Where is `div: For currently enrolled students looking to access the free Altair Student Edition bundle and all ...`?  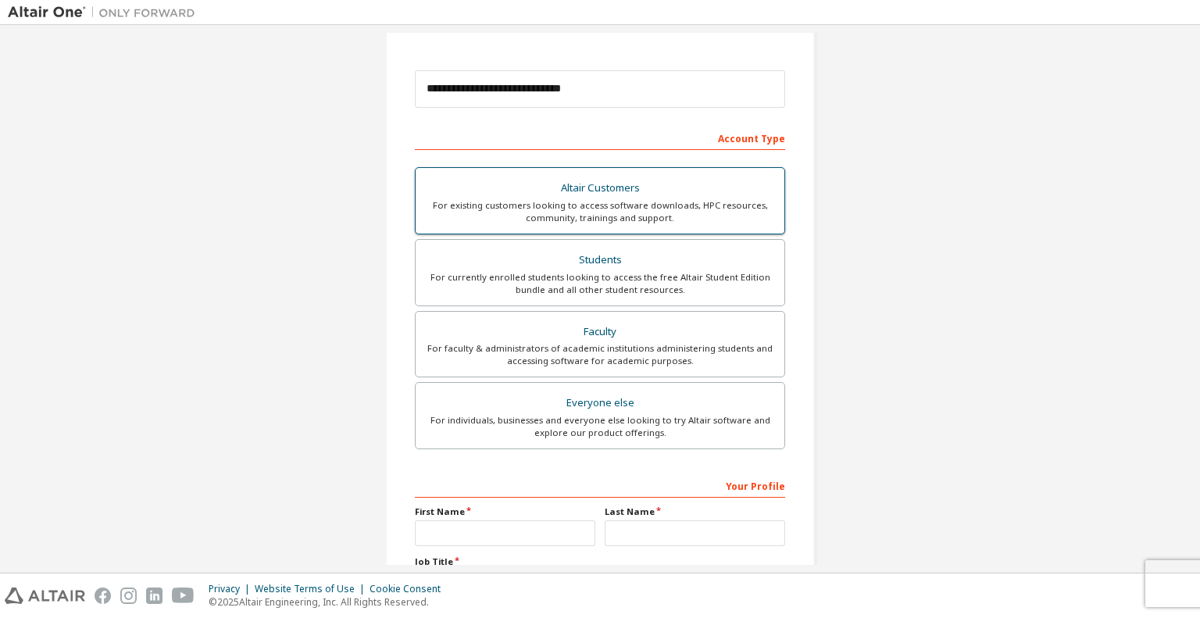 div: For currently enrolled students looking to access the free Altair Student Edition bundle and all ... is located at coordinates (600, 283).